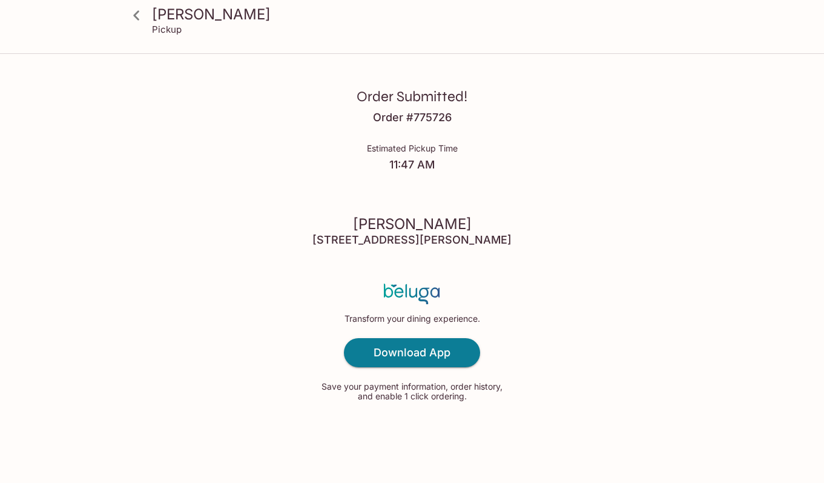 The image size is (824, 483). I want to click on p: Estimated Pickup Time, so click(412, 148).